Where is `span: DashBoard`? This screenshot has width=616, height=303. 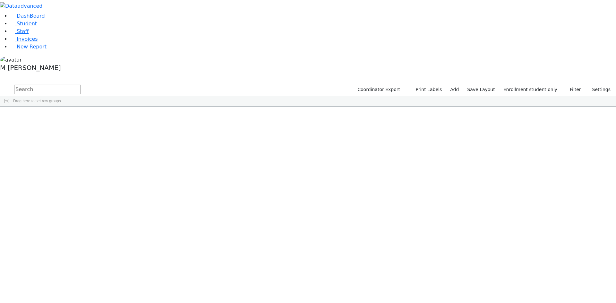 span: DashBoard is located at coordinates (31, 16).